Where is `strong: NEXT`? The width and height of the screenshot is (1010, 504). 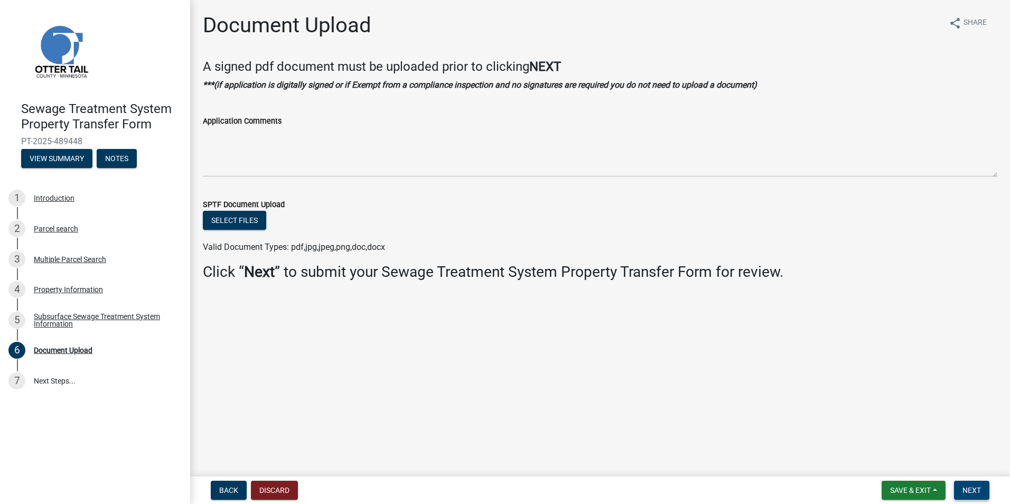
strong: NEXT is located at coordinates (545, 67).